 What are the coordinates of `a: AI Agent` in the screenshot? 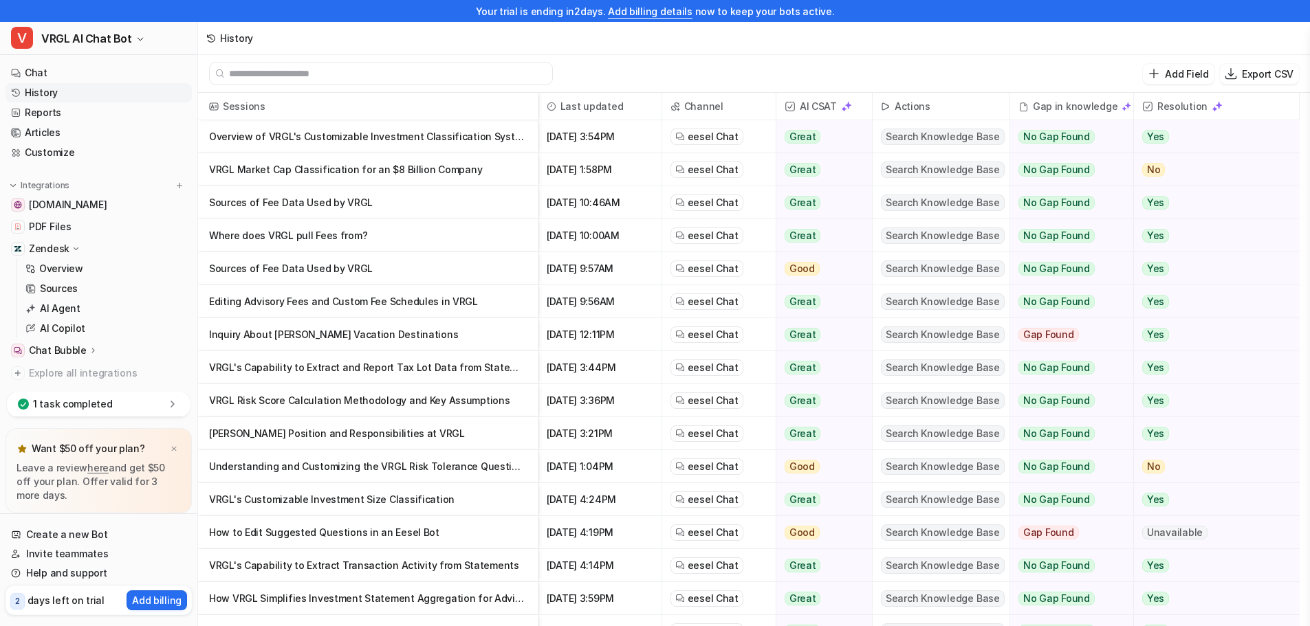 It's located at (106, 309).